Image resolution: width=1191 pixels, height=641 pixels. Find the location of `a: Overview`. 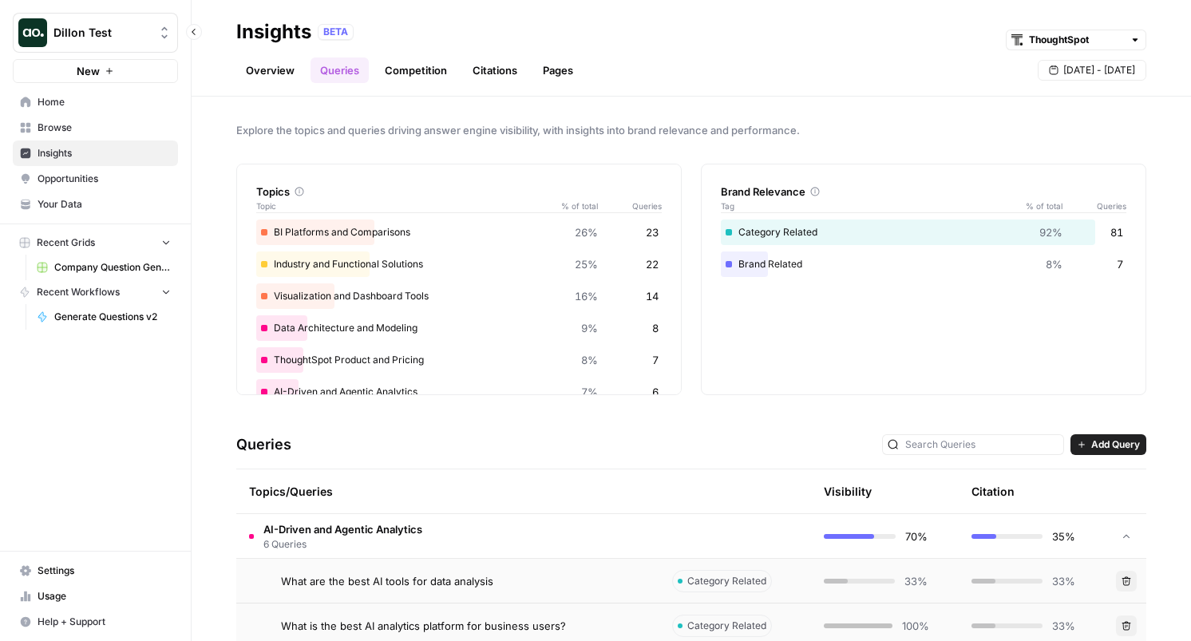

a: Overview is located at coordinates (270, 70).